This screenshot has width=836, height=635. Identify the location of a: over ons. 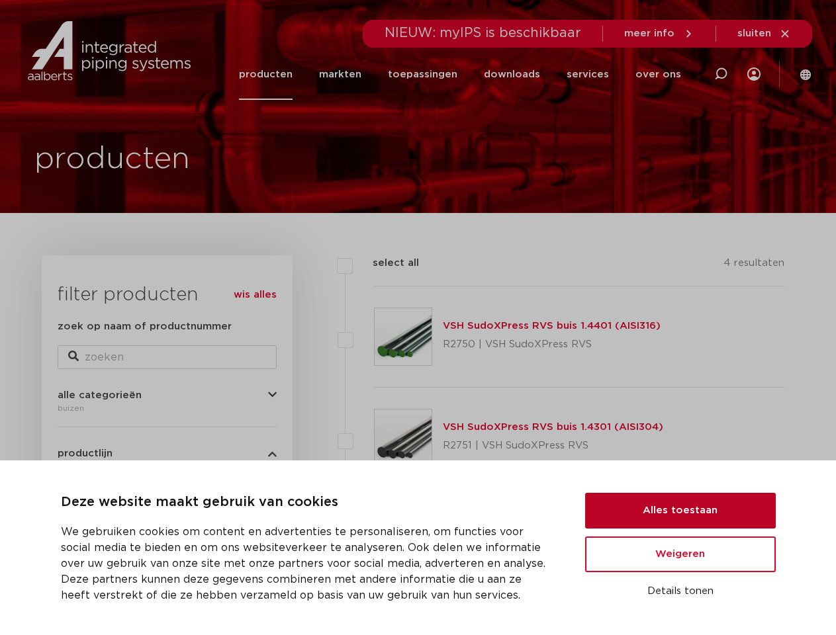
(658, 74).